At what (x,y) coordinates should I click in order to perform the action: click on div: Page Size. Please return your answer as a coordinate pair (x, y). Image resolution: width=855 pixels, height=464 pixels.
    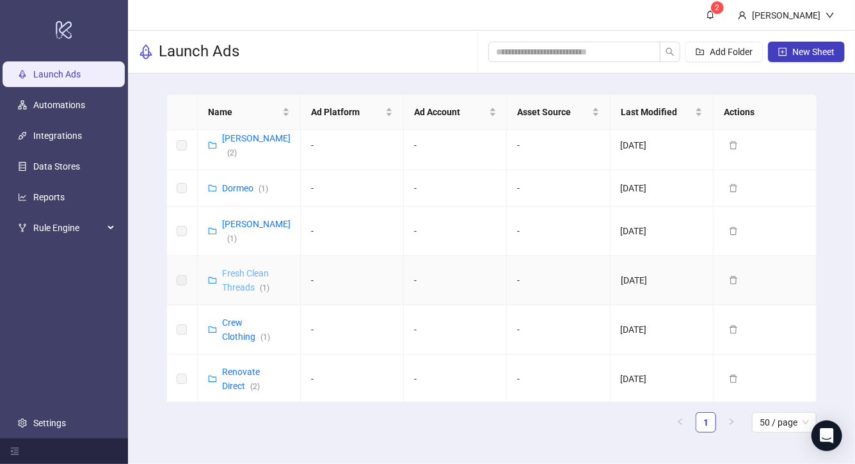
    Looking at the image, I should click on (784, 423).